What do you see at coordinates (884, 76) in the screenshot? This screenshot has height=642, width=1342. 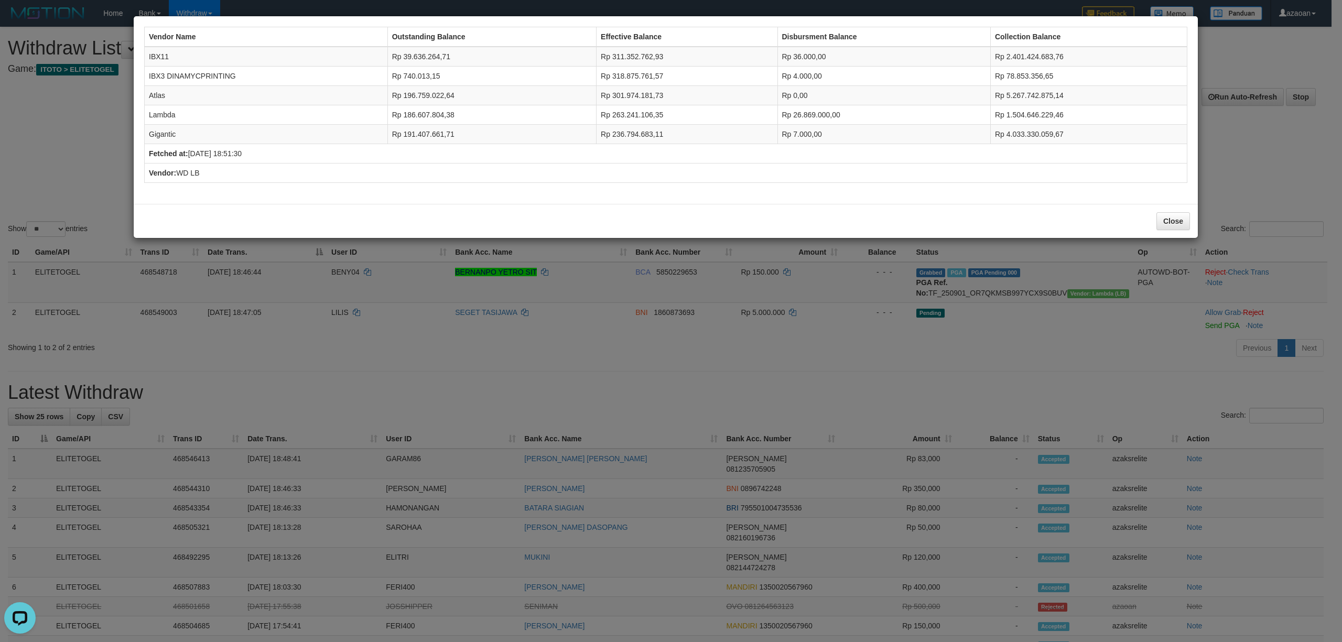 I see `td: Rp 4.000,00` at bounding box center [884, 76].